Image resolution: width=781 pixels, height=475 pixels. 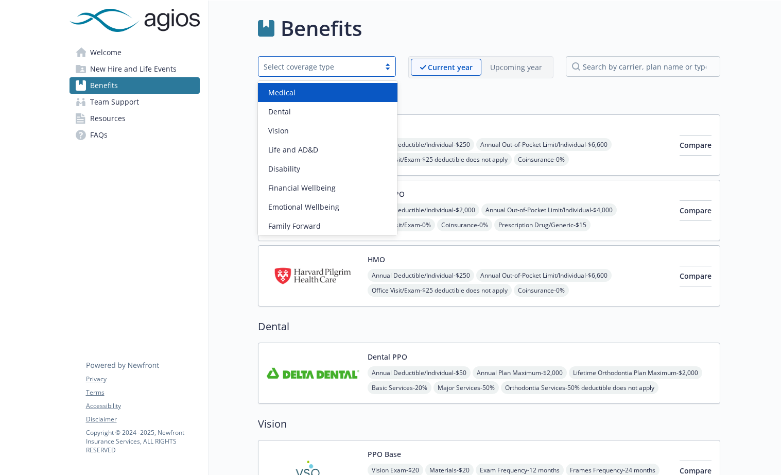 What do you see at coordinates (302, 187) in the screenshot?
I see `span: Financial Wellbeing` at bounding box center [302, 187].